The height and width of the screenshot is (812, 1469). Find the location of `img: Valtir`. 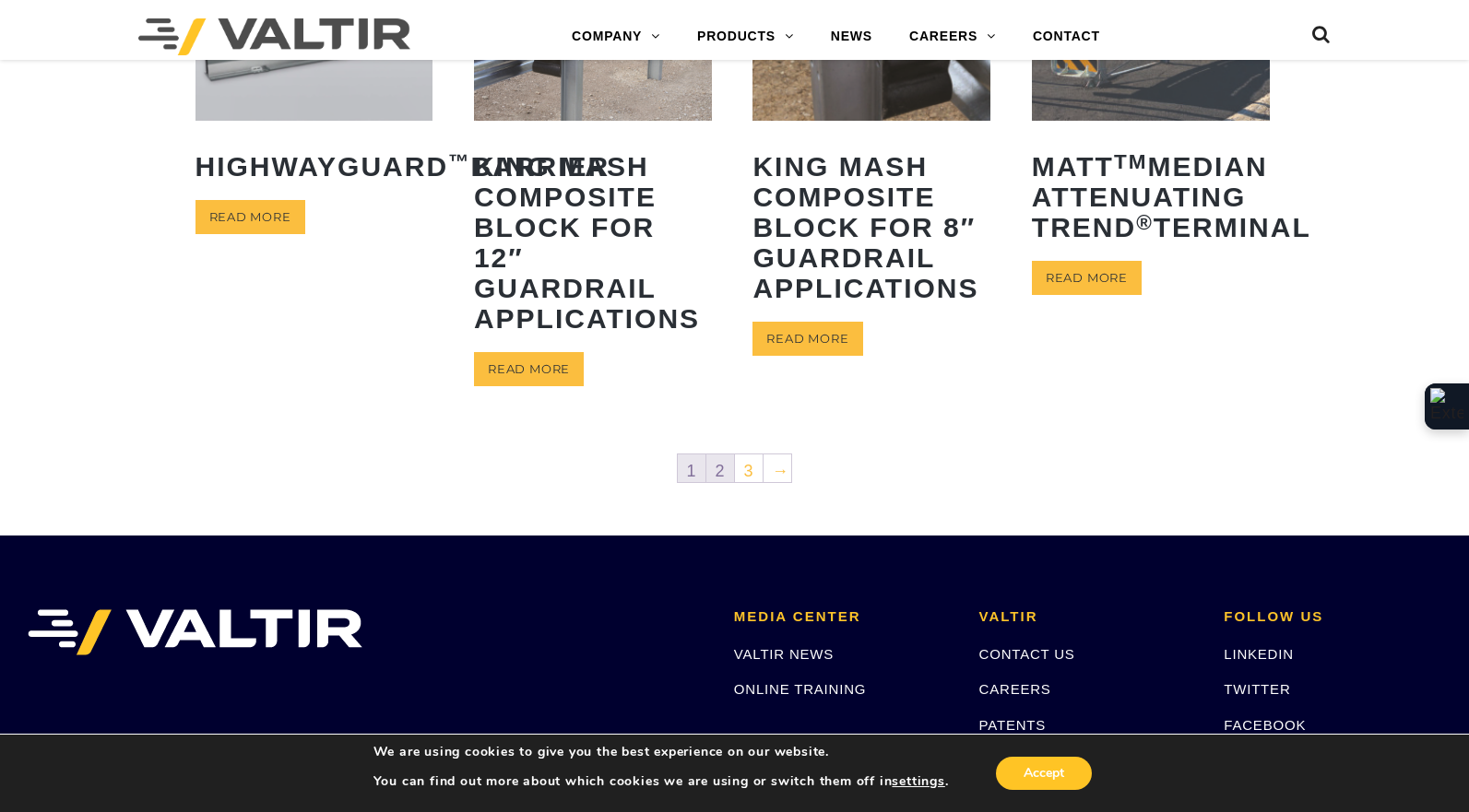

img: Valtir is located at coordinates (274, 37).